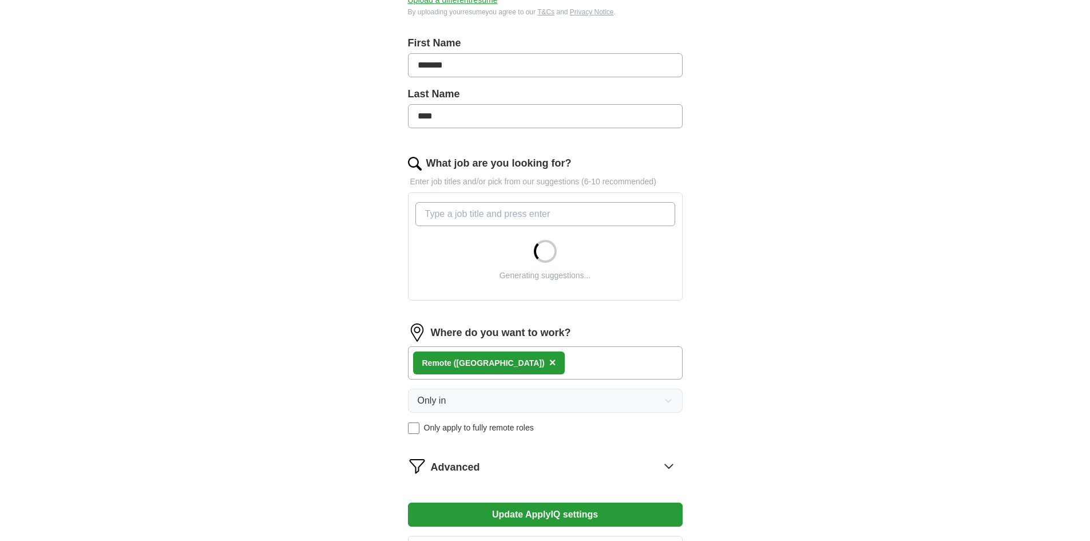  Describe the element at coordinates (479, 427) in the screenshot. I see `span: Only apply to fully remote roles` at that location.